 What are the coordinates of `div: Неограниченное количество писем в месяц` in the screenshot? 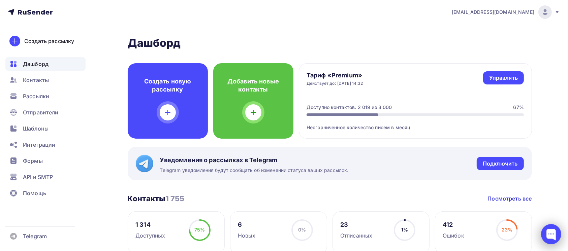 It's located at (415, 124).